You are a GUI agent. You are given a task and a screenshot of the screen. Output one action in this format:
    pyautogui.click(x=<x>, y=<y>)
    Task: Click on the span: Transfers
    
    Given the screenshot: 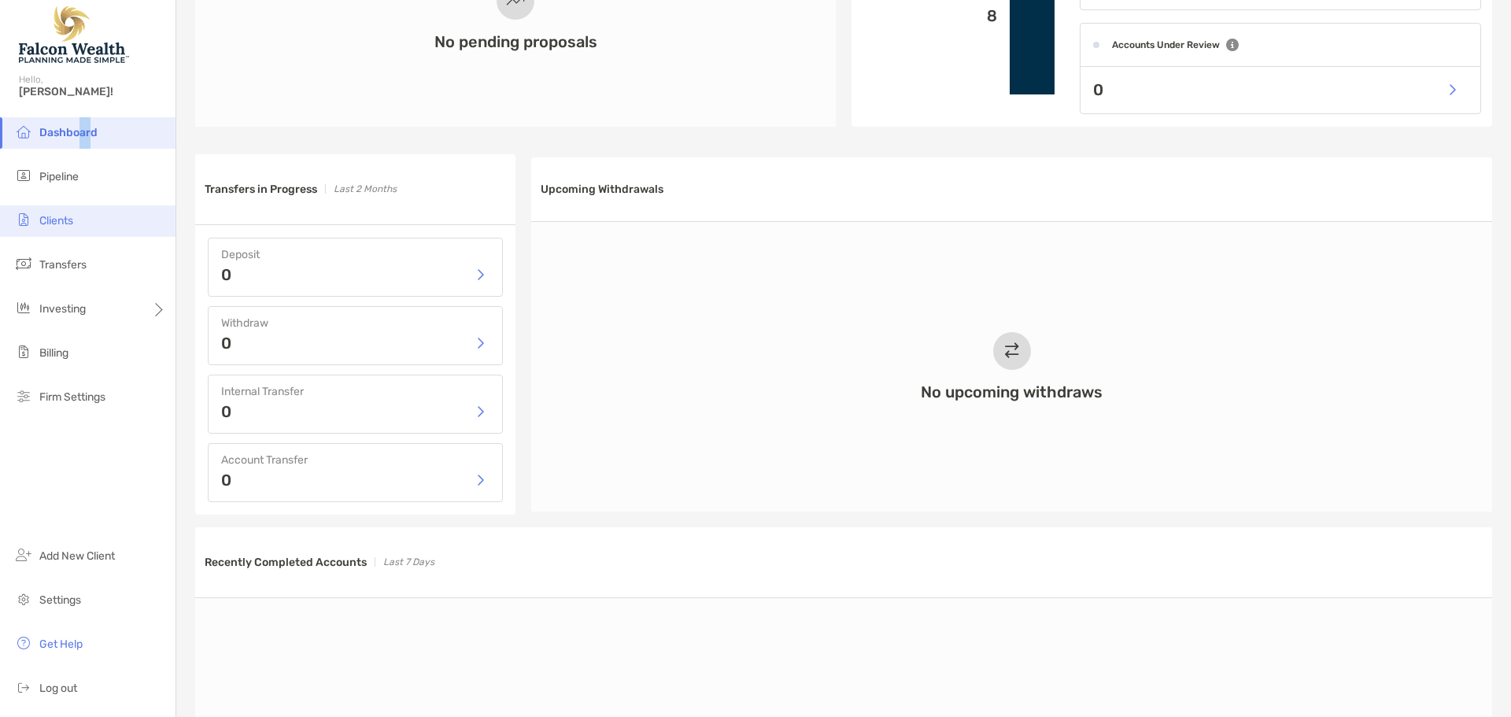 What is the action you would take?
    pyautogui.click(x=63, y=264)
    